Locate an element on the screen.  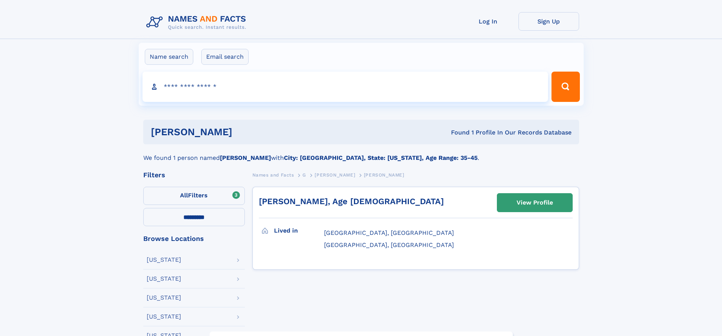
button: Search Button is located at coordinates (566, 87).